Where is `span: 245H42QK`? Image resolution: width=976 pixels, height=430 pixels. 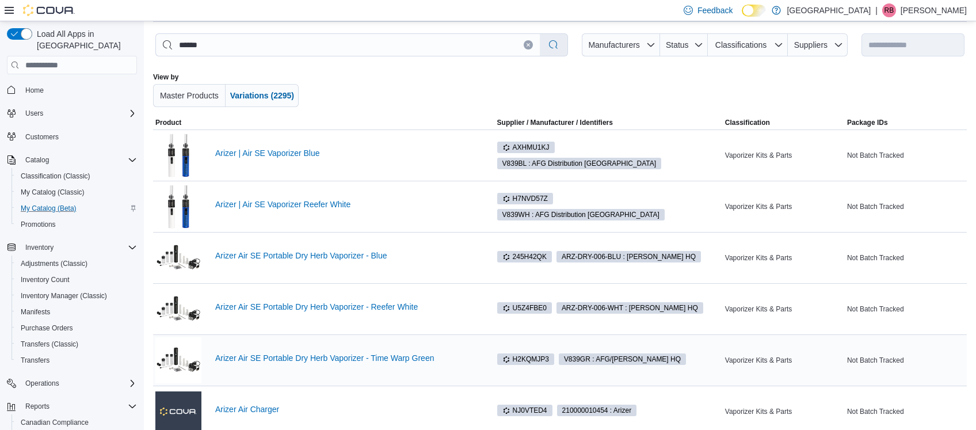 span: 245H42QK is located at coordinates (524, 257).